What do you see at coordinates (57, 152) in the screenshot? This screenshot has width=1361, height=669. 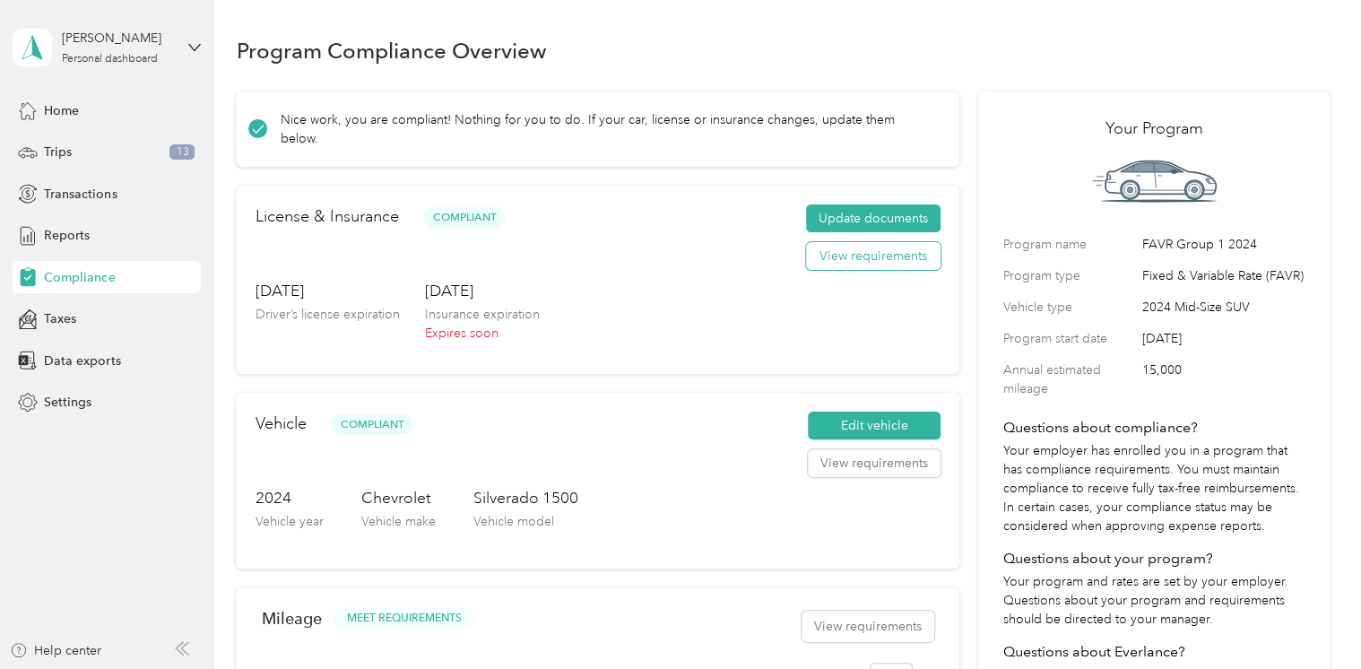 I see `span: Trips` at bounding box center [57, 152].